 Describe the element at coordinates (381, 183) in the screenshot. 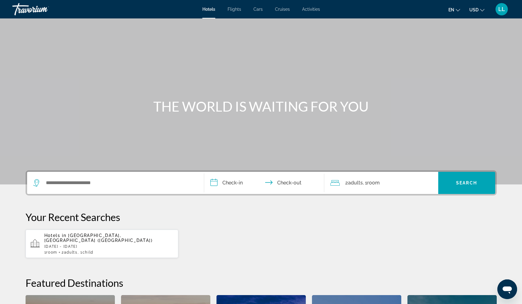

I see `button: Travelers: 2 adults, 0 children` at that location.